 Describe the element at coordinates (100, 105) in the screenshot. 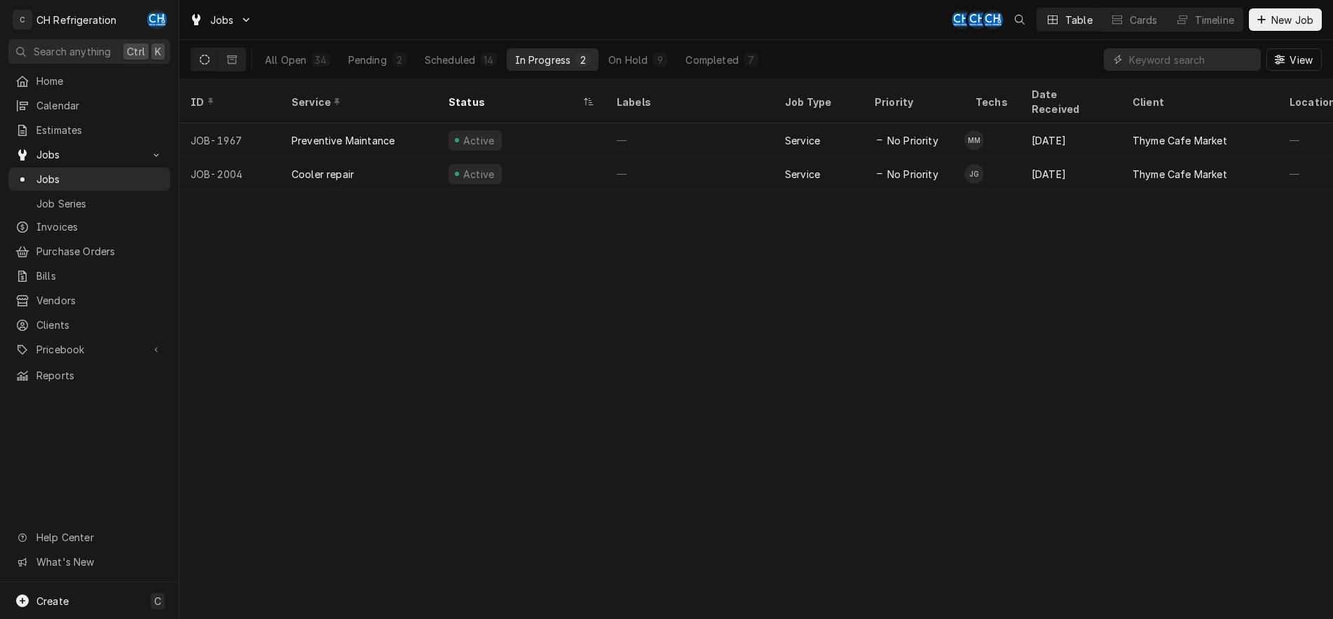

I see `span: Calendar` at that location.